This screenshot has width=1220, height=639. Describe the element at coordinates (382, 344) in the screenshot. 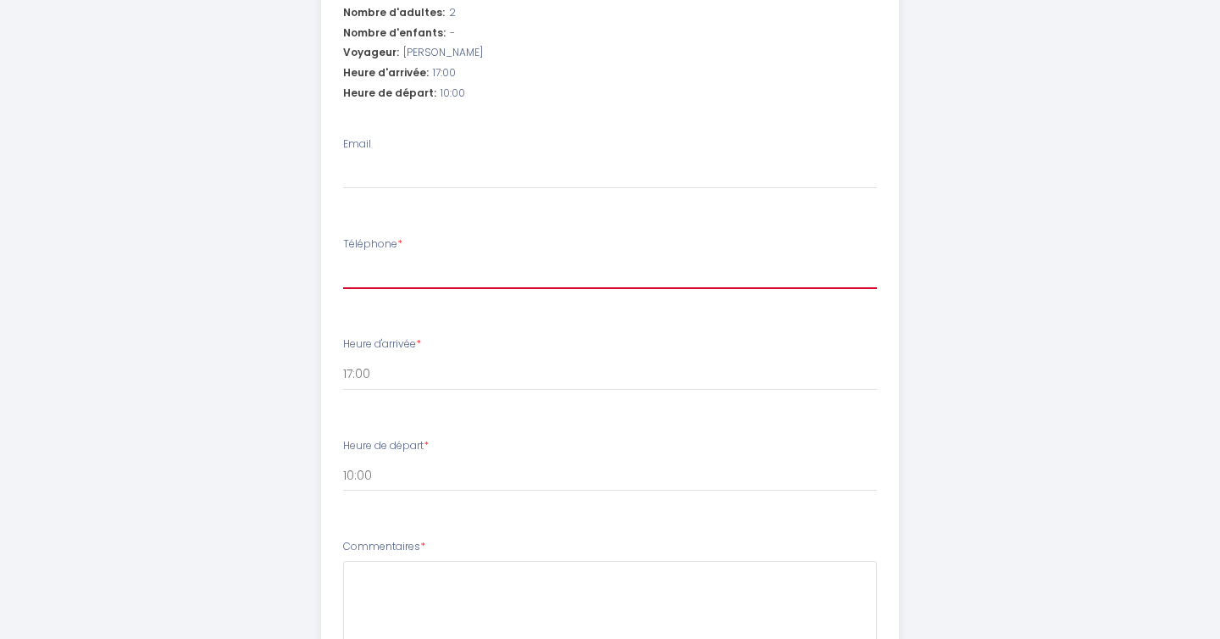

I see `label: Heure d'arrivée` at that location.